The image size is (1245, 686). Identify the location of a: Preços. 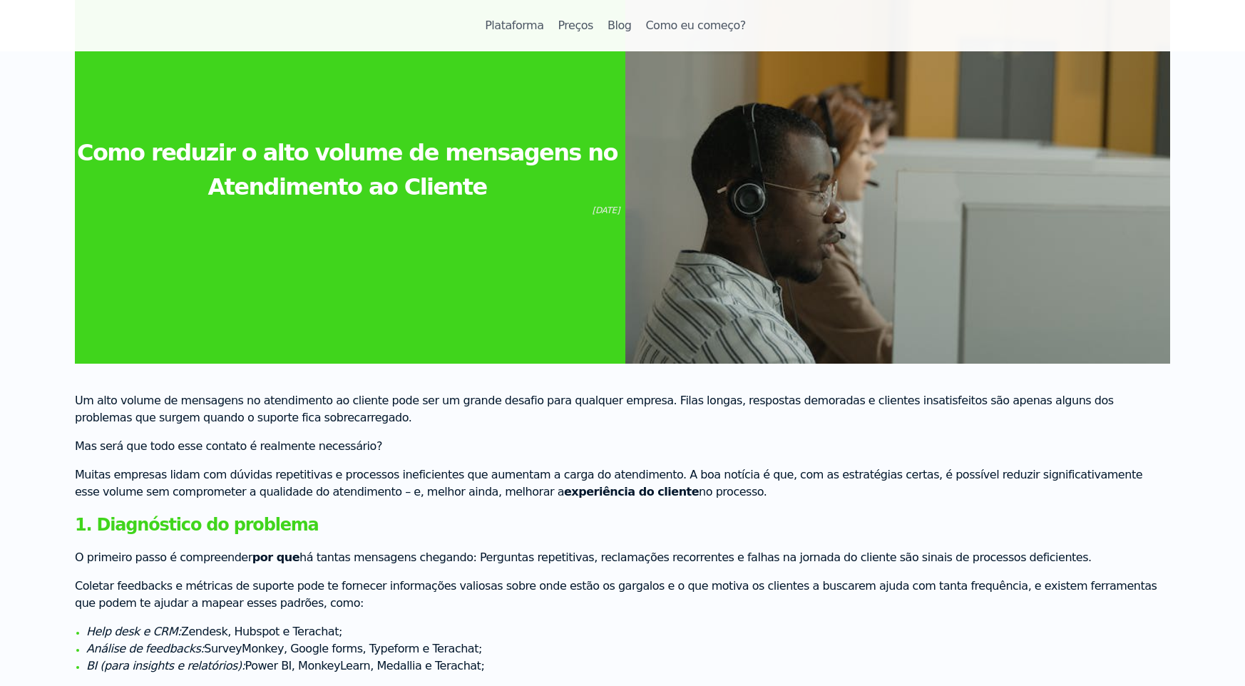
(575, 26).